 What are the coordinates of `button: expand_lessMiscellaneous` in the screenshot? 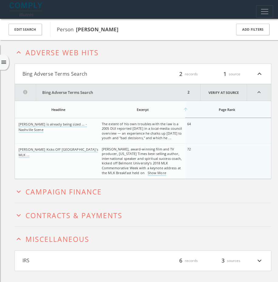 It's located at (143, 238).